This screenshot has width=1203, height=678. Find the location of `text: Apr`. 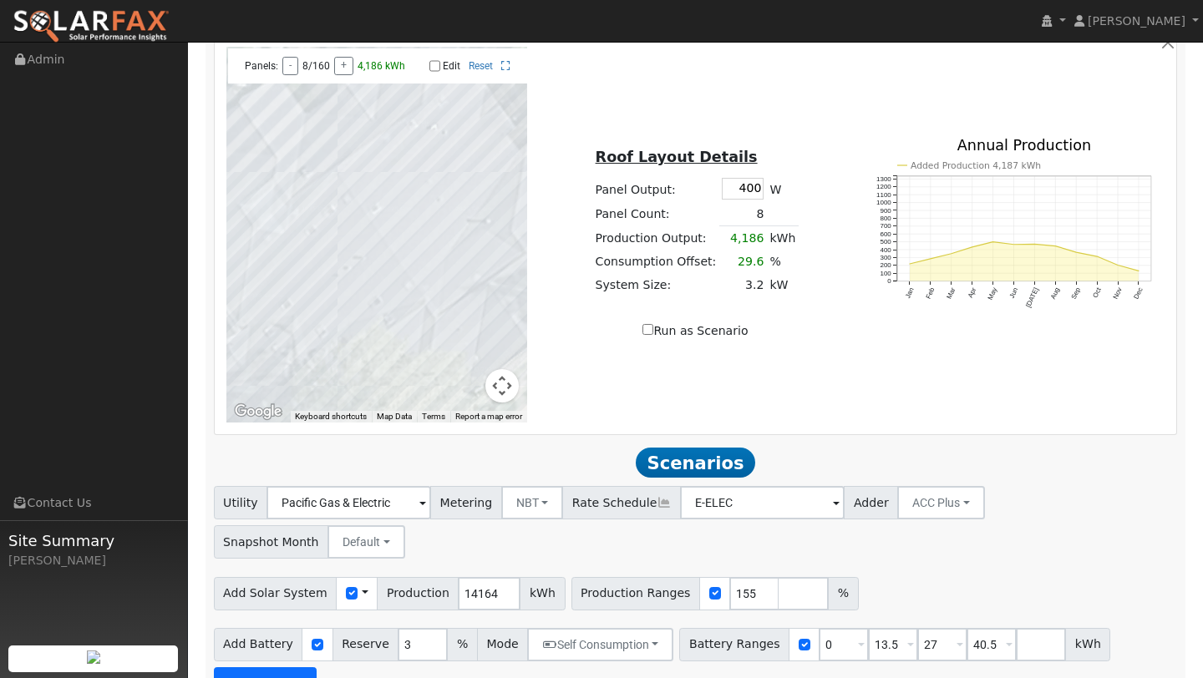

text: Apr is located at coordinates (972, 292).